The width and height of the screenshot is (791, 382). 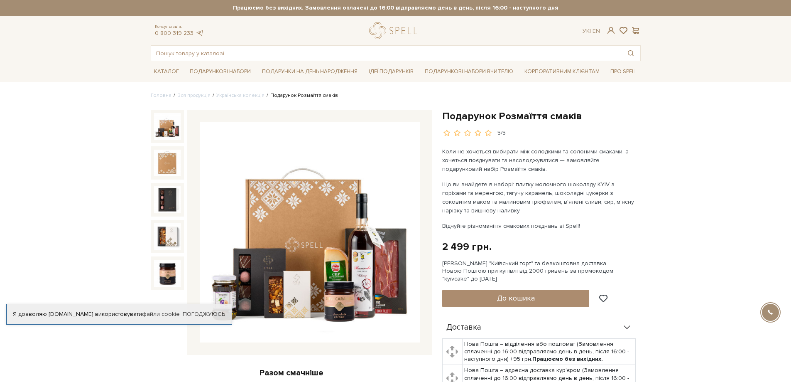 I want to click on a: файли cookie, so click(x=161, y=313).